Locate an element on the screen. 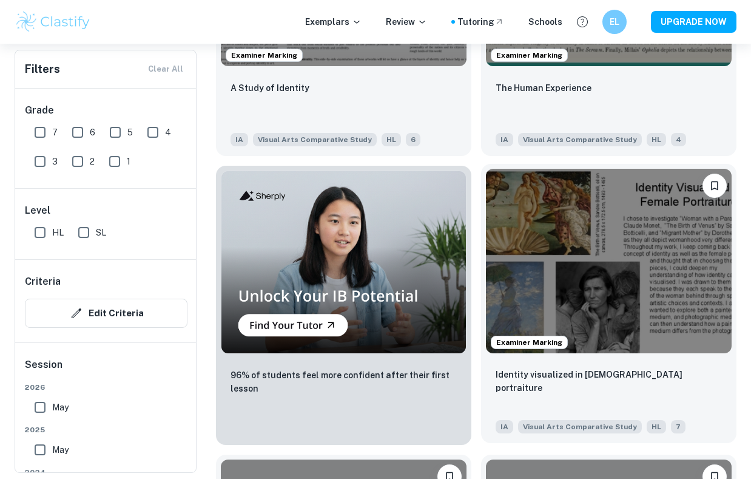 The image size is (751, 479). a: Schools is located at coordinates (545, 22).